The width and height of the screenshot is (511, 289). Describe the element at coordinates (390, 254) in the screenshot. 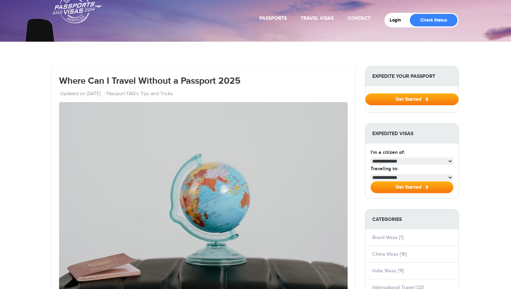

I see `a: China Visas [16]` at that location.